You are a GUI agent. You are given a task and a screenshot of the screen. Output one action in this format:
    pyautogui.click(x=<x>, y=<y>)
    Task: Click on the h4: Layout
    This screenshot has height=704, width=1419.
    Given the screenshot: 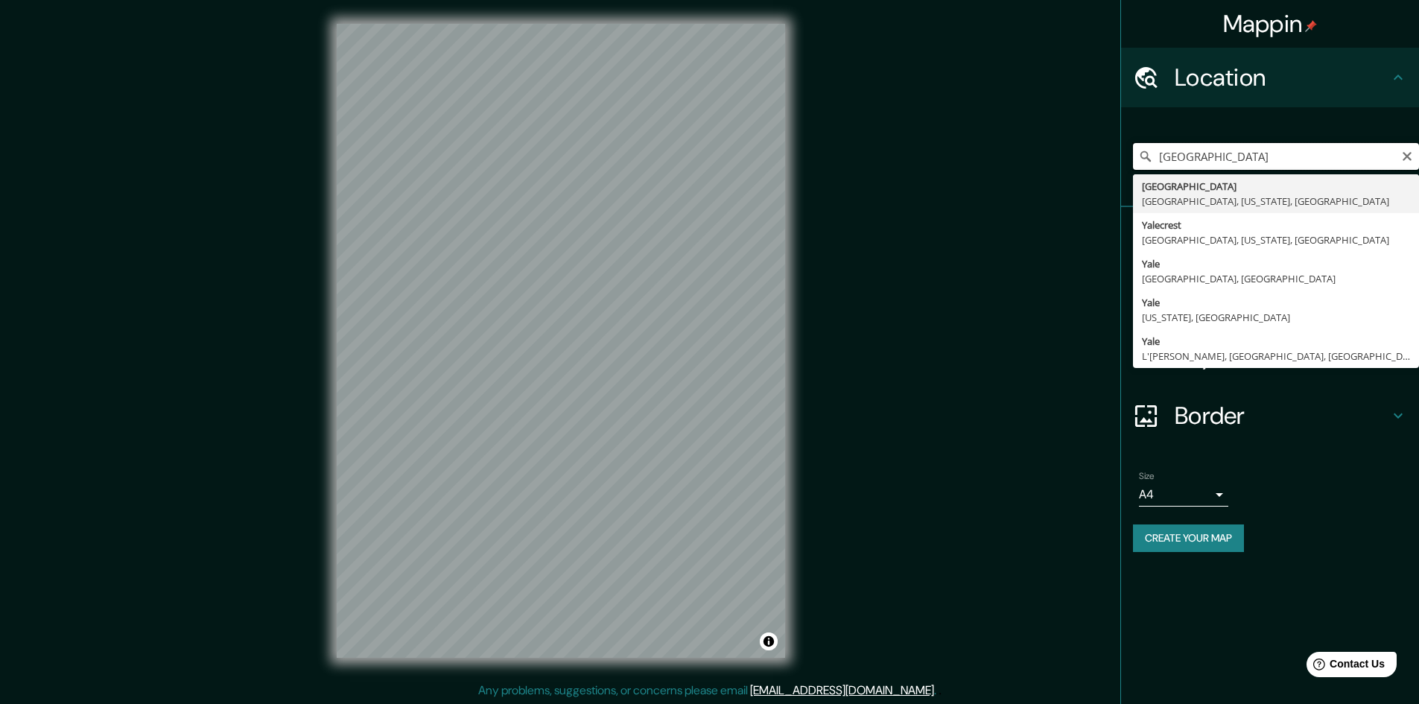 What is the action you would take?
    pyautogui.click(x=1282, y=356)
    